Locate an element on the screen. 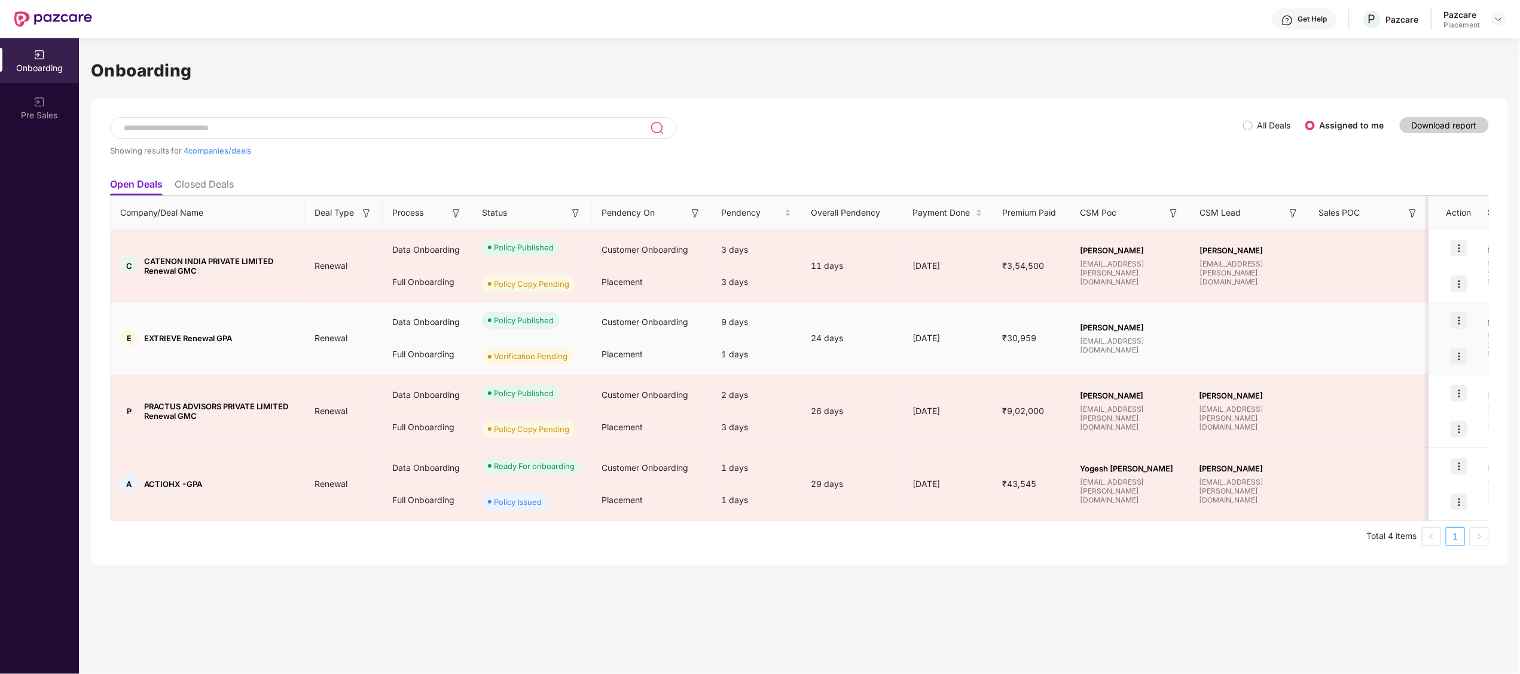 The image size is (1520, 674). th: Overall Pendency is located at coordinates (852, 213).